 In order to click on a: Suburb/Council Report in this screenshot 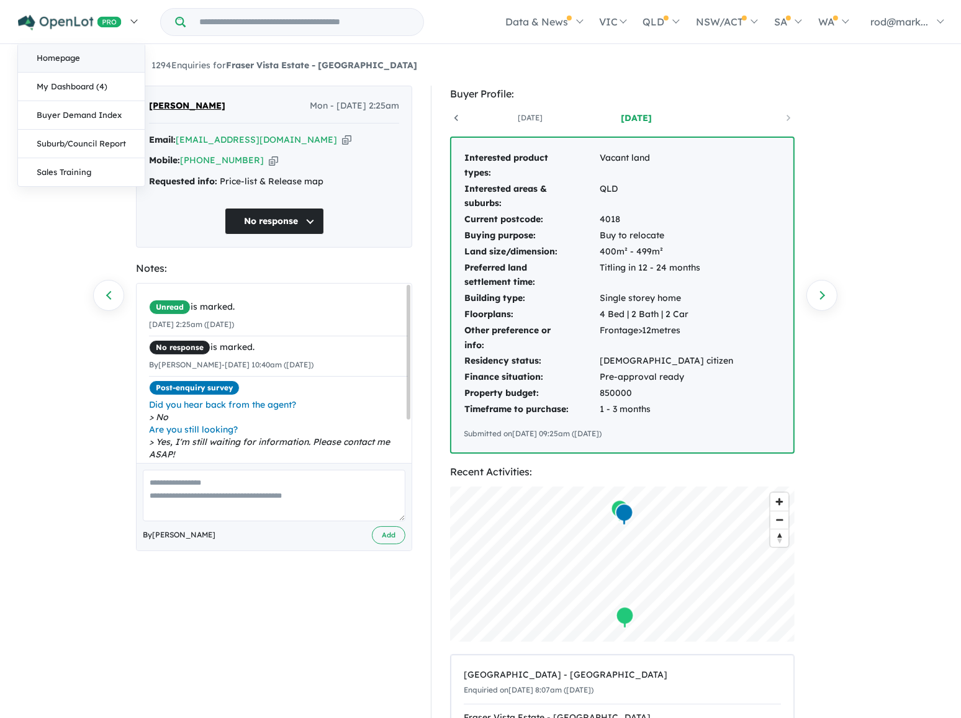, I will do `click(81, 144)`.